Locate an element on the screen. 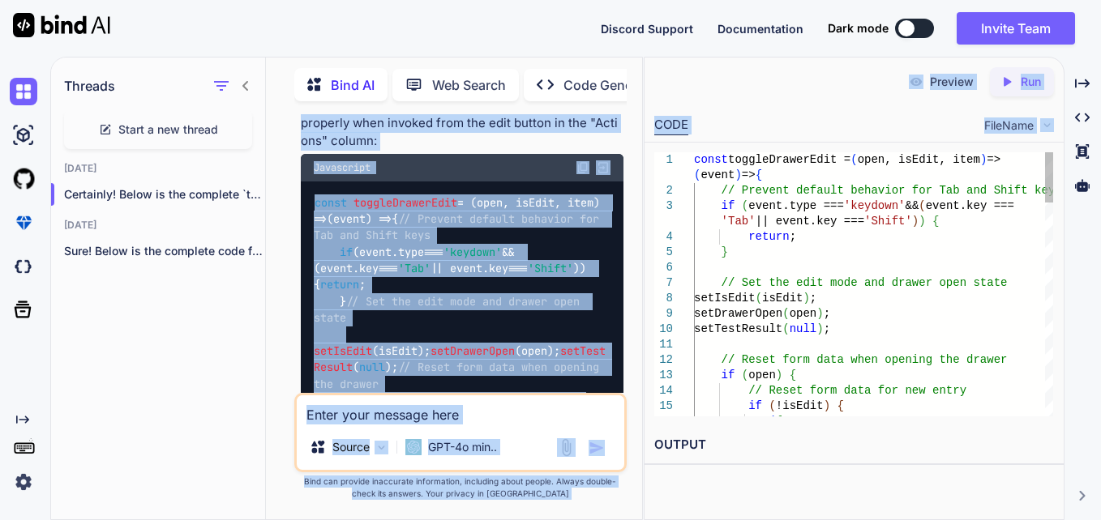 The width and height of the screenshot is (1101, 520). span: // Reset form data when opening the drawer is located at coordinates (460, 376).